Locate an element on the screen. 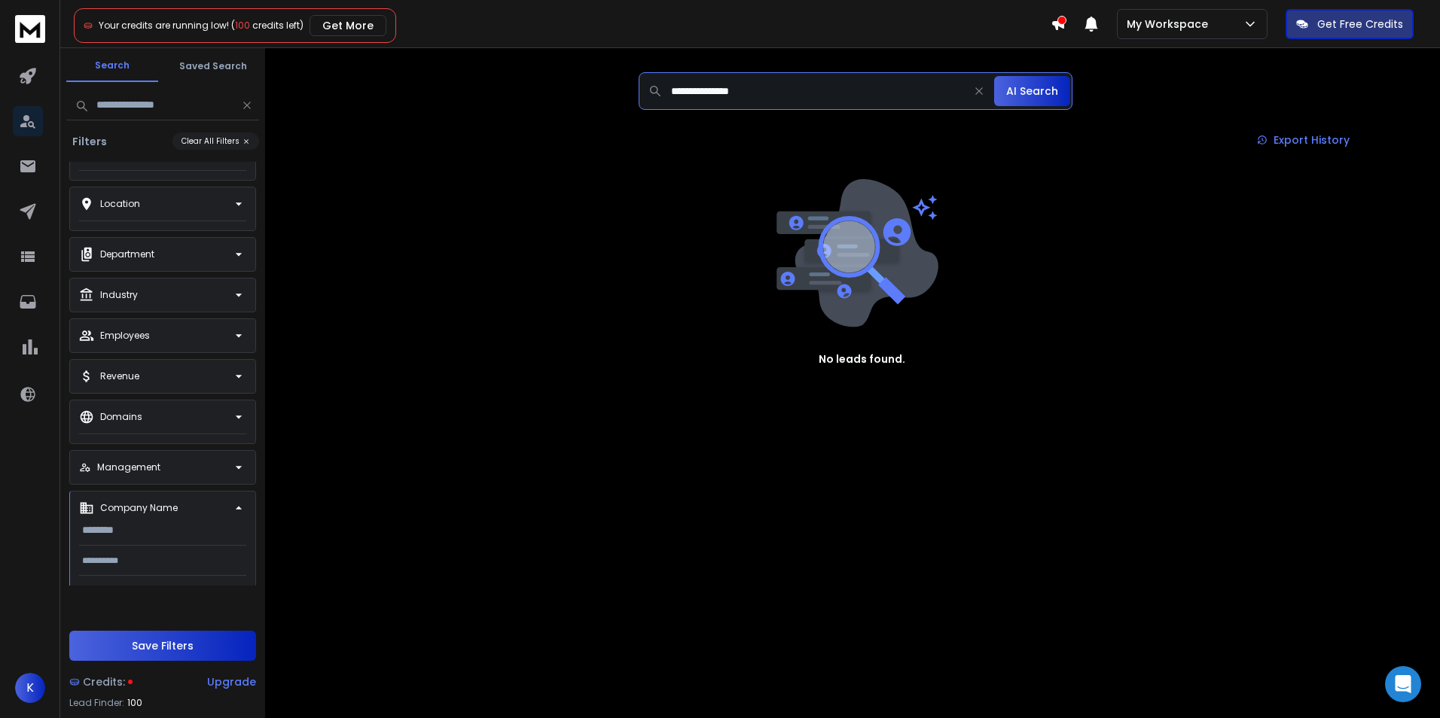 This screenshot has width=1440, height=718. span: ( credits left) is located at coordinates (267, 25).